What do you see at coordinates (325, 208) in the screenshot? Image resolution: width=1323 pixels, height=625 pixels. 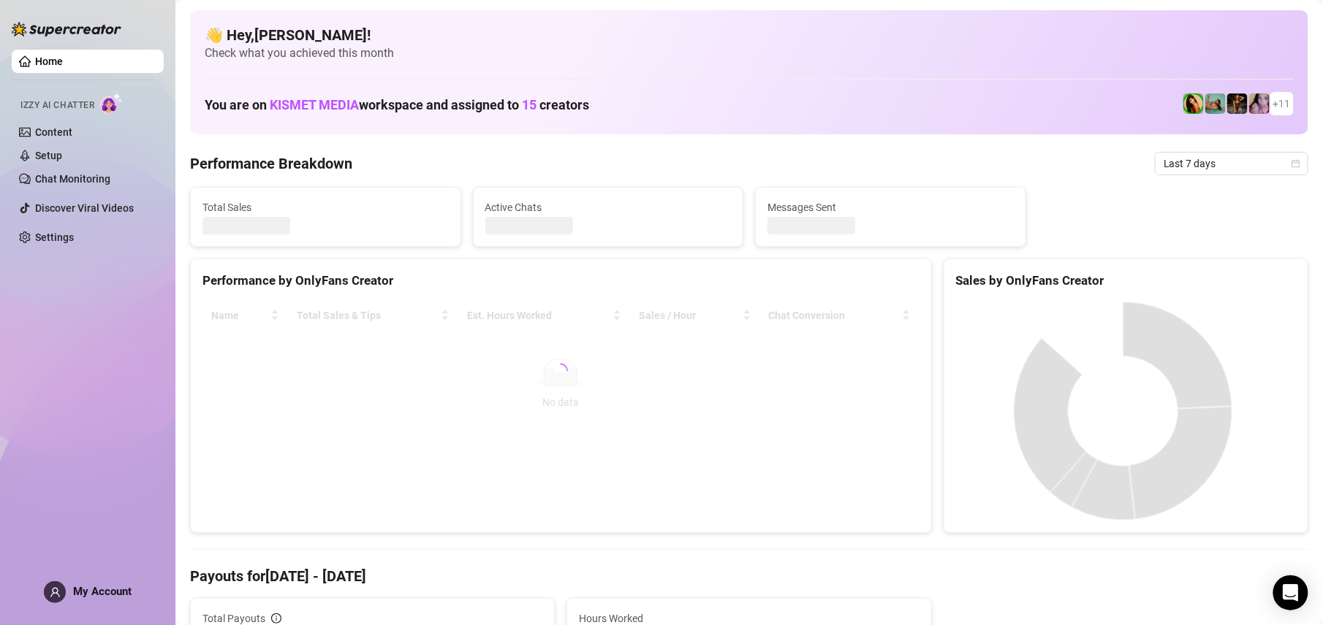 I see `span: Total Sales` at bounding box center [325, 208].